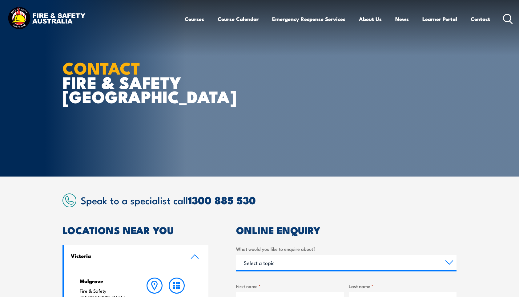 This screenshot has width=519, height=297. I want to click on h2: ONLINE ENQUIRY, so click(346, 230).